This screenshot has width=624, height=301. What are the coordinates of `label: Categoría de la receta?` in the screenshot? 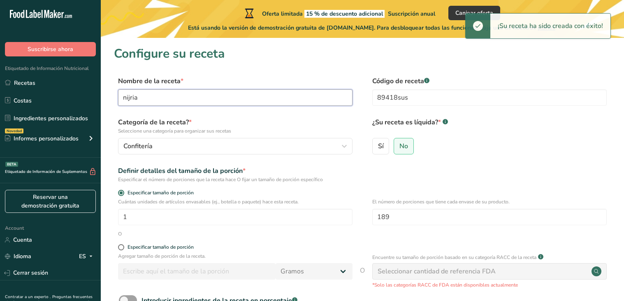 It's located at (235, 126).